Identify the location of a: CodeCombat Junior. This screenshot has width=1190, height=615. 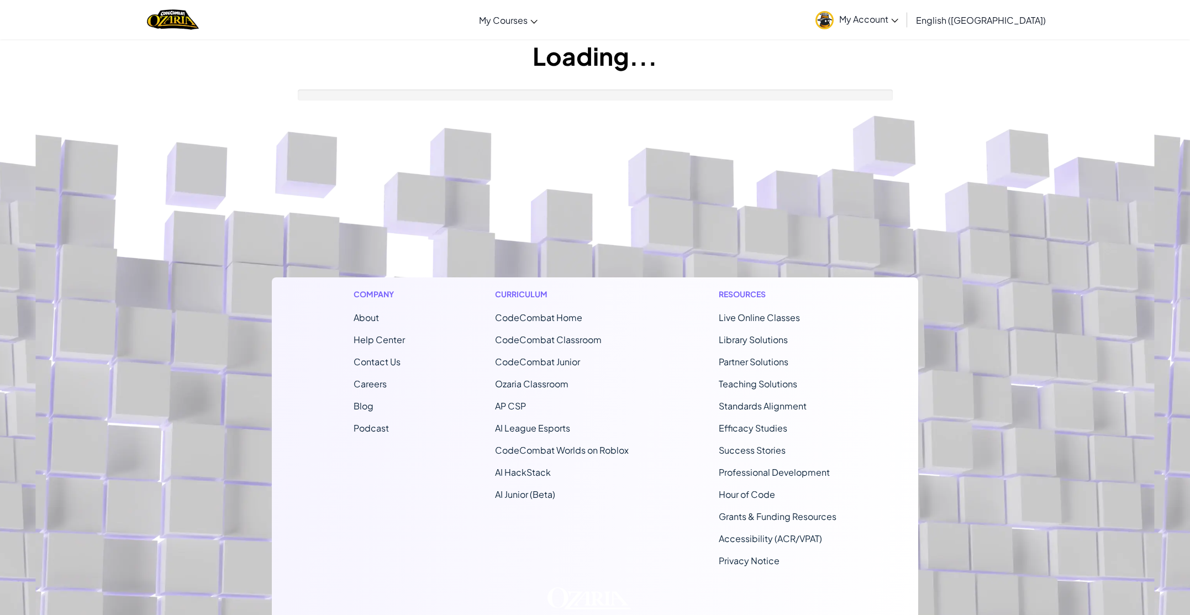
(538, 361).